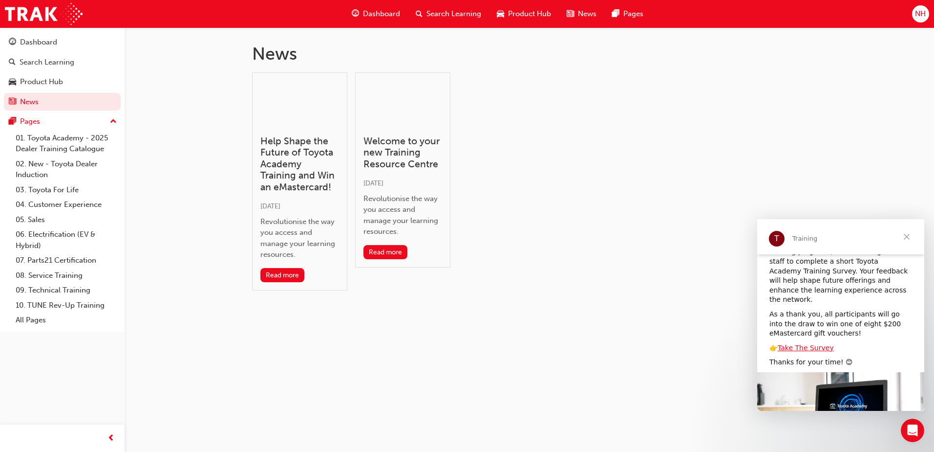 The width and height of the screenshot is (934, 452). What do you see at coordinates (43, 14) in the screenshot?
I see `a: Trak` at bounding box center [43, 14].